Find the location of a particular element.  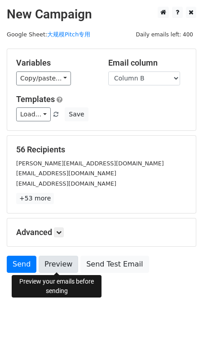

h2: New Campaign is located at coordinates (101, 14).